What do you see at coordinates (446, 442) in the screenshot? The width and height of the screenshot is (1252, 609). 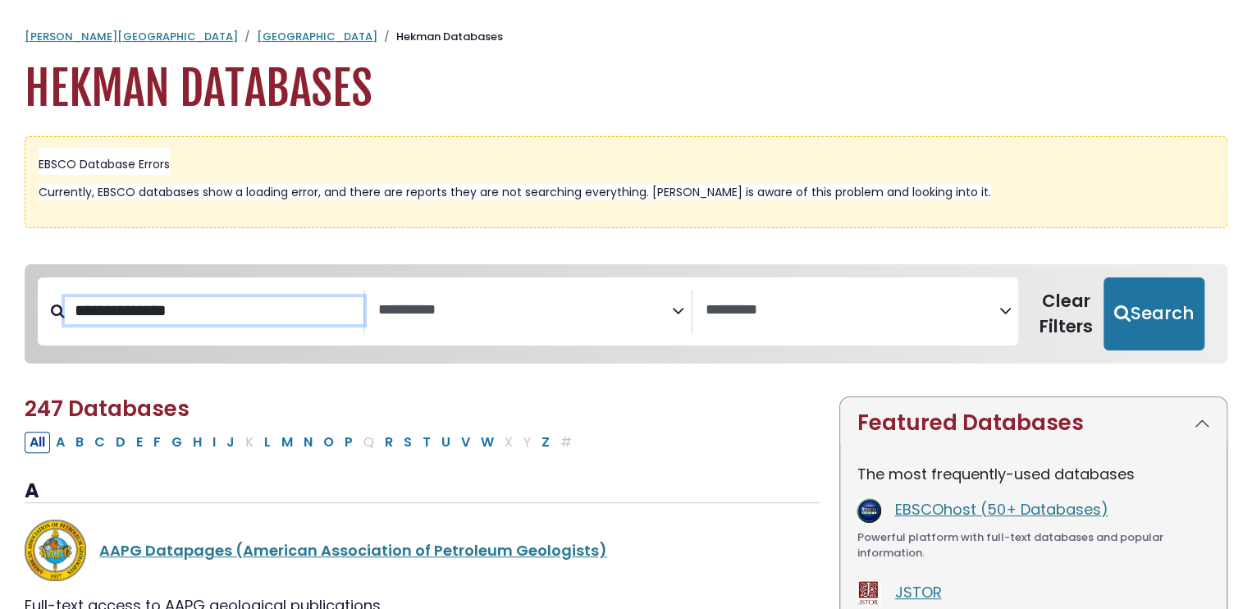 I see `button: Filter Results U` at bounding box center [446, 442].